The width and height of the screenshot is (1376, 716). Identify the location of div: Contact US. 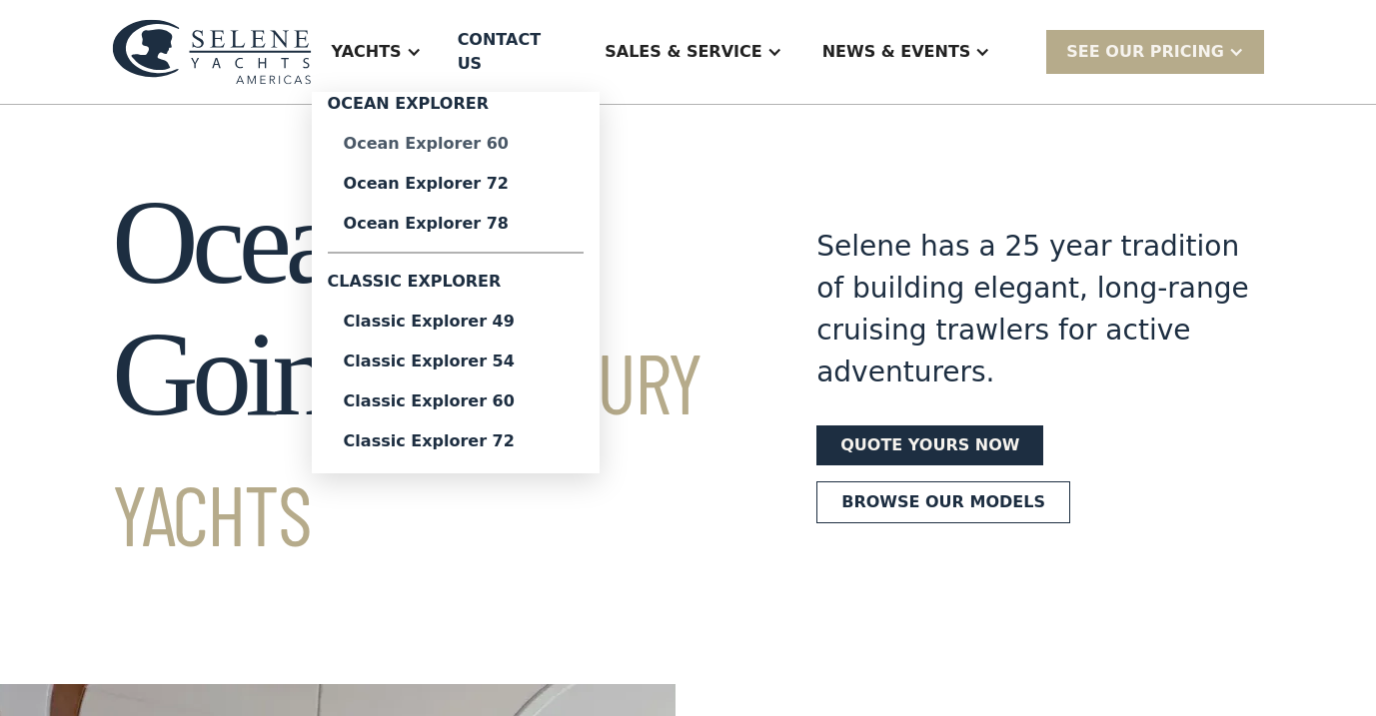
(514, 52).